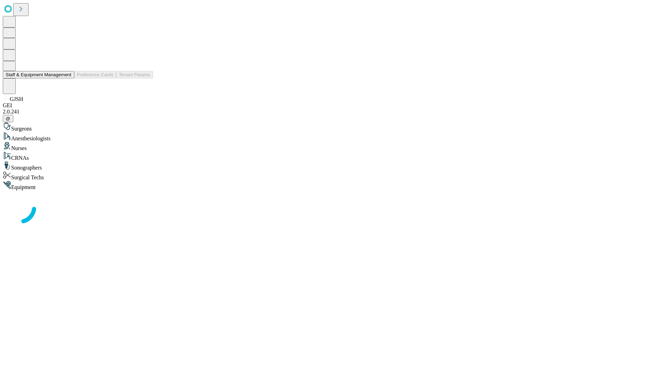  I want to click on div: CRNAs, so click(335, 157).